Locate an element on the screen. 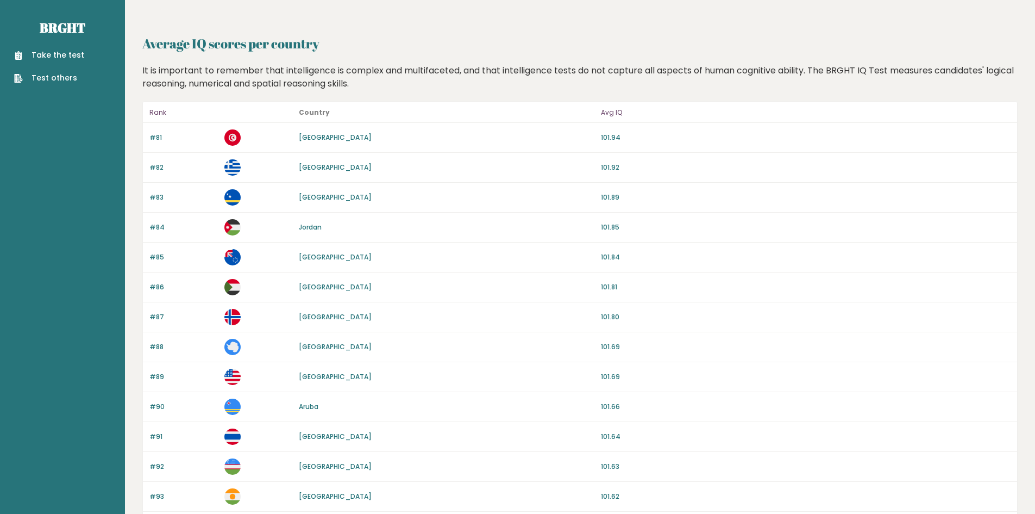 This screenshot has width=1035, height=514. p: 101.92 is located at coordinates (806, 167).